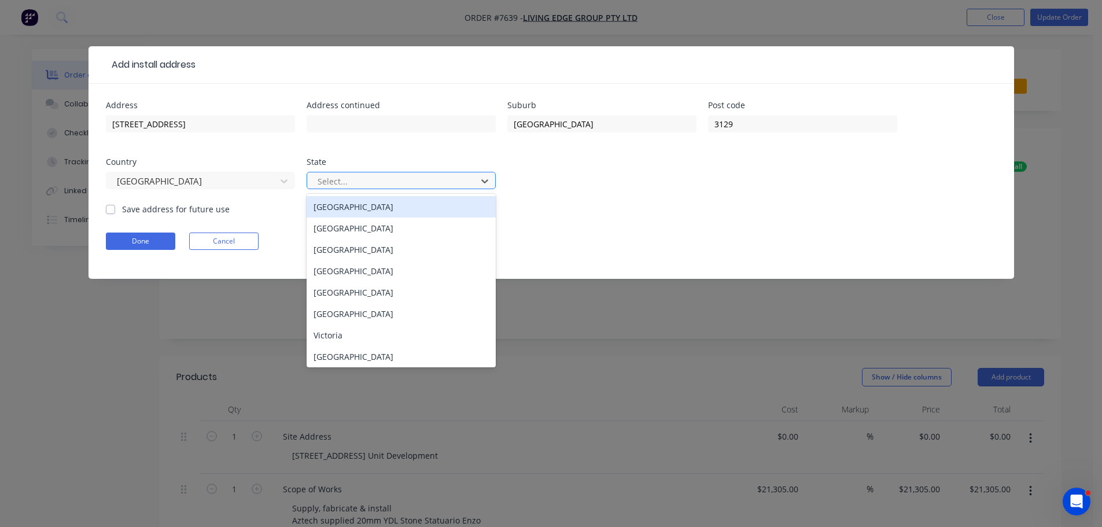  Describe the element at coordinates (200, 105) in the screenshot. I see `div: Address` at that location.